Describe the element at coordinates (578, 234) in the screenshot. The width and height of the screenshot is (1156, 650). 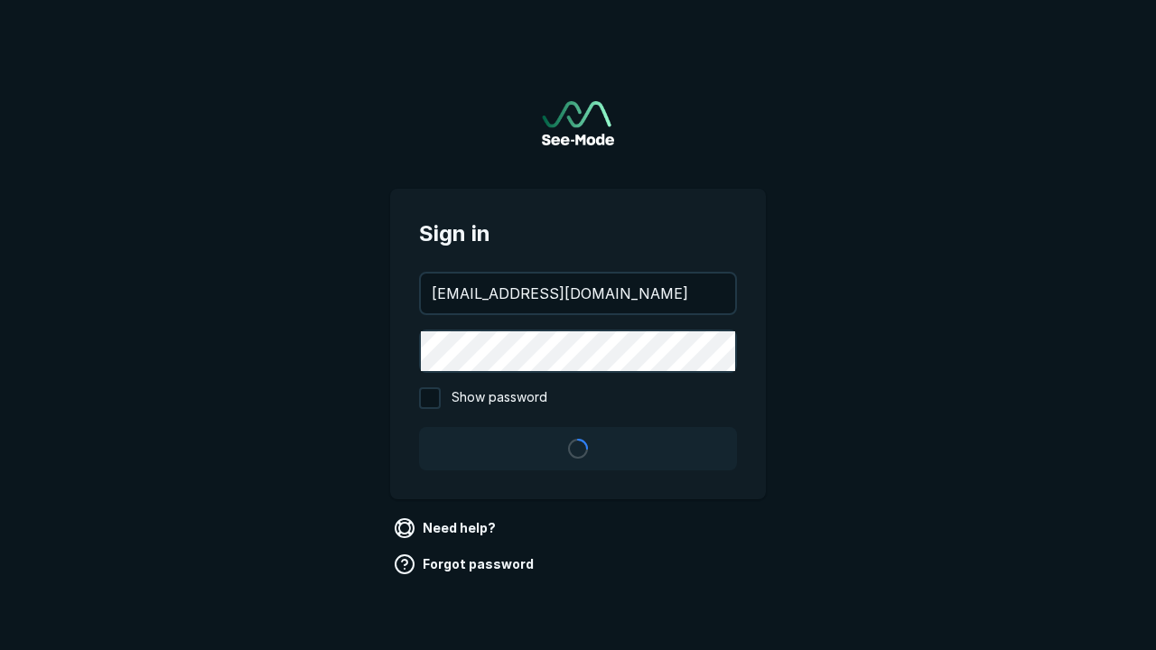
I see `span: Sign in` at that location.